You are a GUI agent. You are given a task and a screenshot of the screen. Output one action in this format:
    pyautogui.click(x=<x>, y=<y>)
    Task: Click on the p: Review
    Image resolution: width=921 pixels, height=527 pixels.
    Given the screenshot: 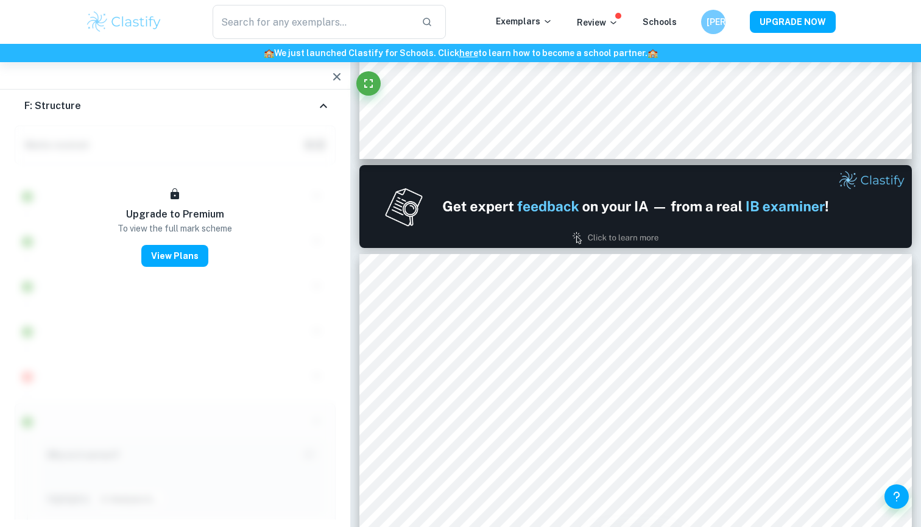 What is the action you would take?
    pyautogui.click(x=598, y=23)
    